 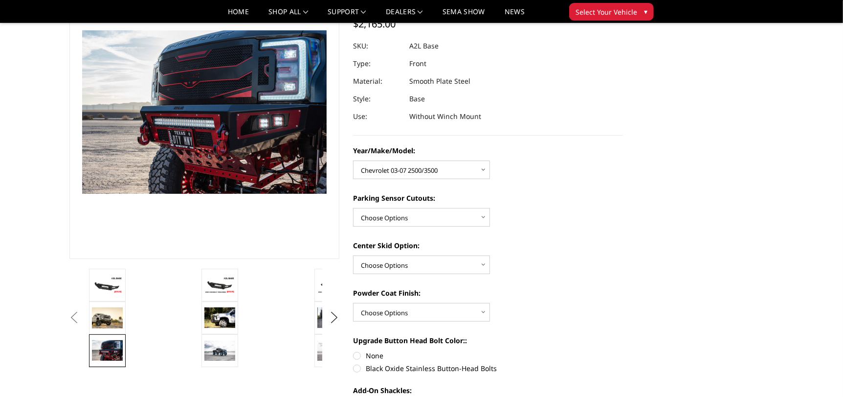 I want to click on dd: A2L Base, so click(x=424, y=46).